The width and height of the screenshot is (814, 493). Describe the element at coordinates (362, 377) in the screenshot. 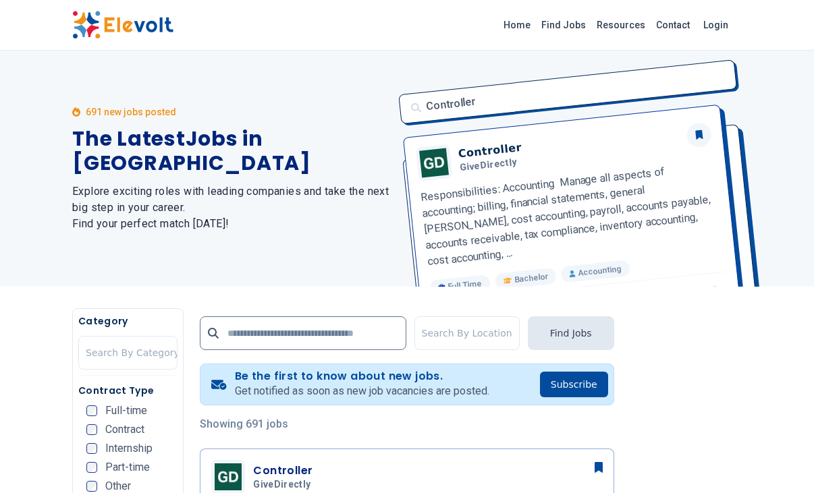

I see `h4: Be the first to know about new jobs.` at that location.